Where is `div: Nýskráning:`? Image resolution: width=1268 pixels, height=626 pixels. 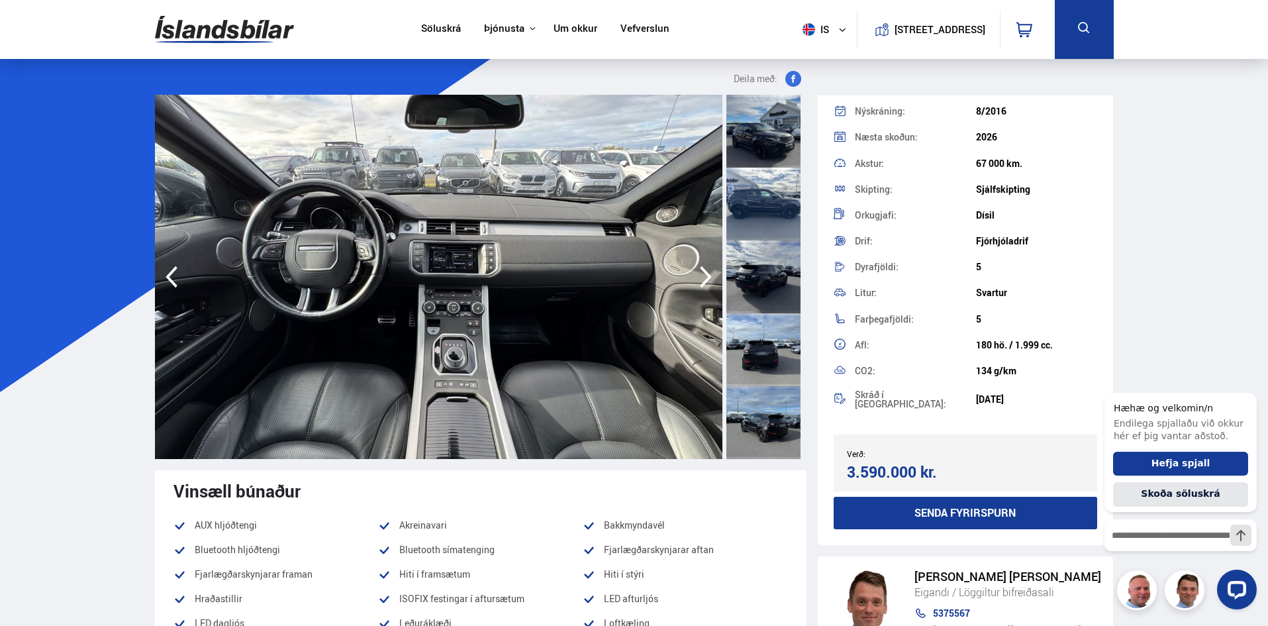 div: Nýskráning: is located at coordinates (915, 111).